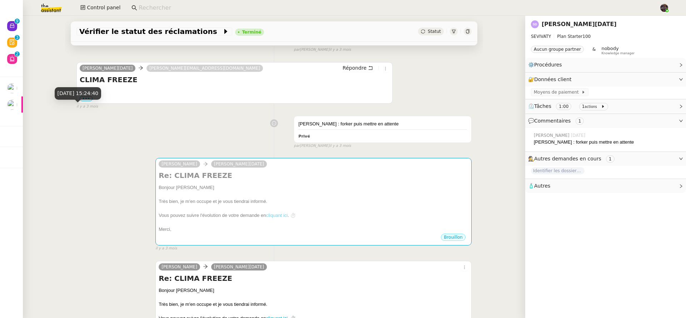 The image size is (686, 318). What do you see at coordinates (276, 215) in the screenshot?
I see `a: cliquant ici` at bounding box center [276, 215].